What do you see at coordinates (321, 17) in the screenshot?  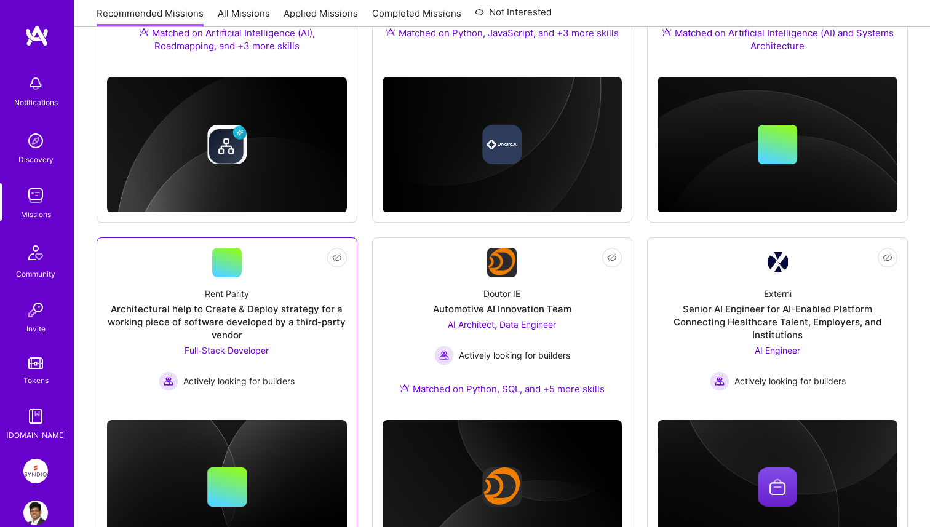 I see `a: Applied Missions` at bounding box center [321, 17].